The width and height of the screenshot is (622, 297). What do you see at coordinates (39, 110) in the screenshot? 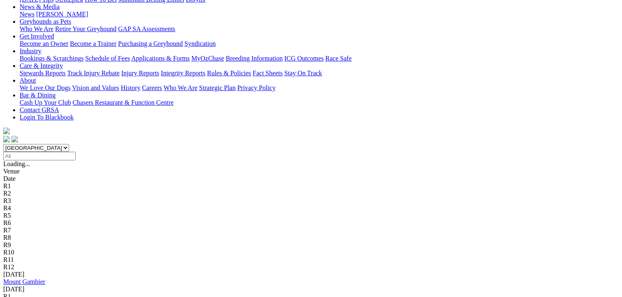
I see `a: Contact GRSA` at bounding box center [39, 110].